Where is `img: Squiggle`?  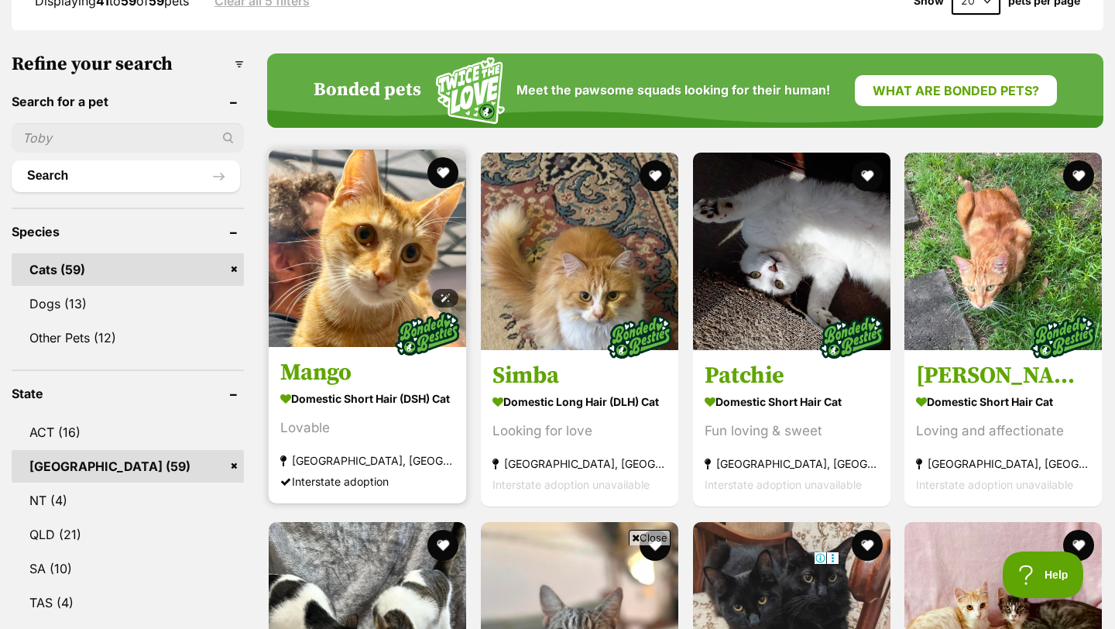
img: Squiggle is located at coordinates (470, 91).